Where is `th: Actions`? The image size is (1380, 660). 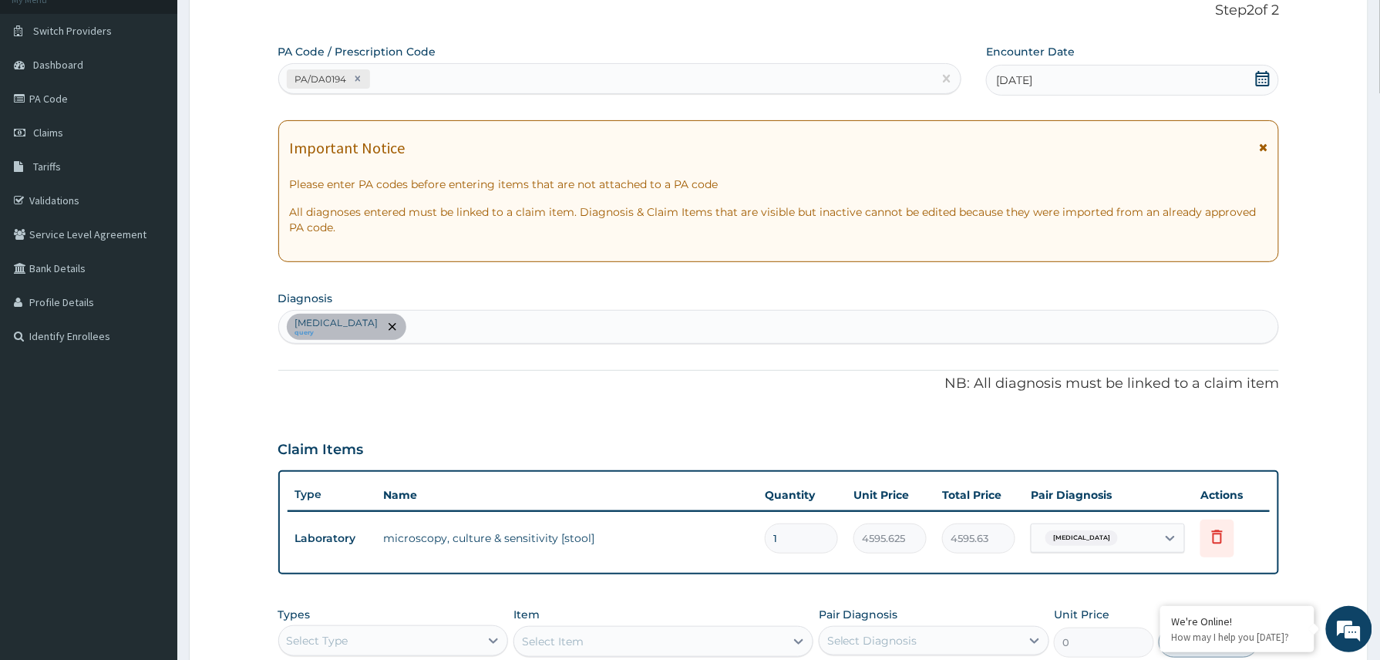 th: Actions is located at coordinates (1231, 495).